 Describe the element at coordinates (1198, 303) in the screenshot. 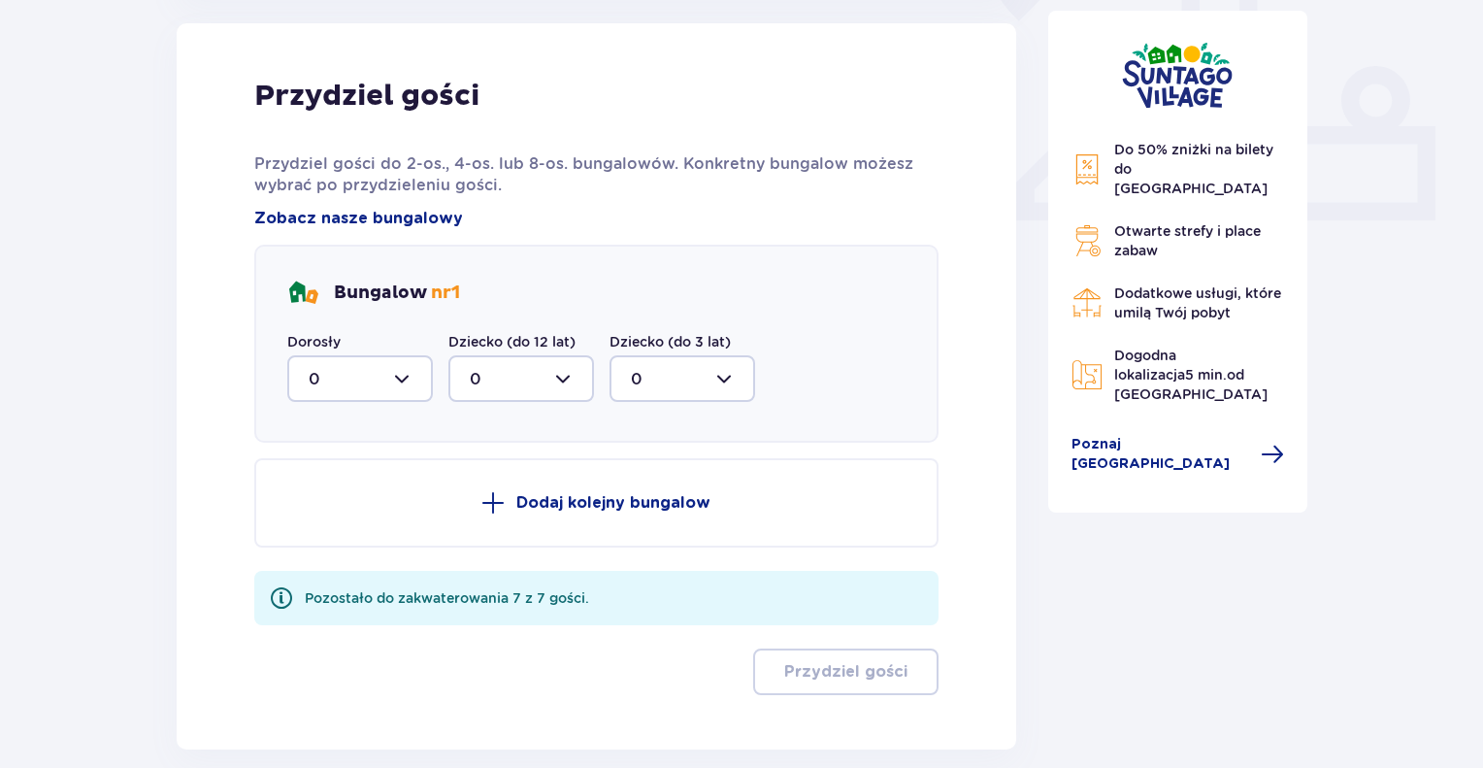

I see `span: Dodatkowe usługi, które umilą Twój pobyt` at that location.